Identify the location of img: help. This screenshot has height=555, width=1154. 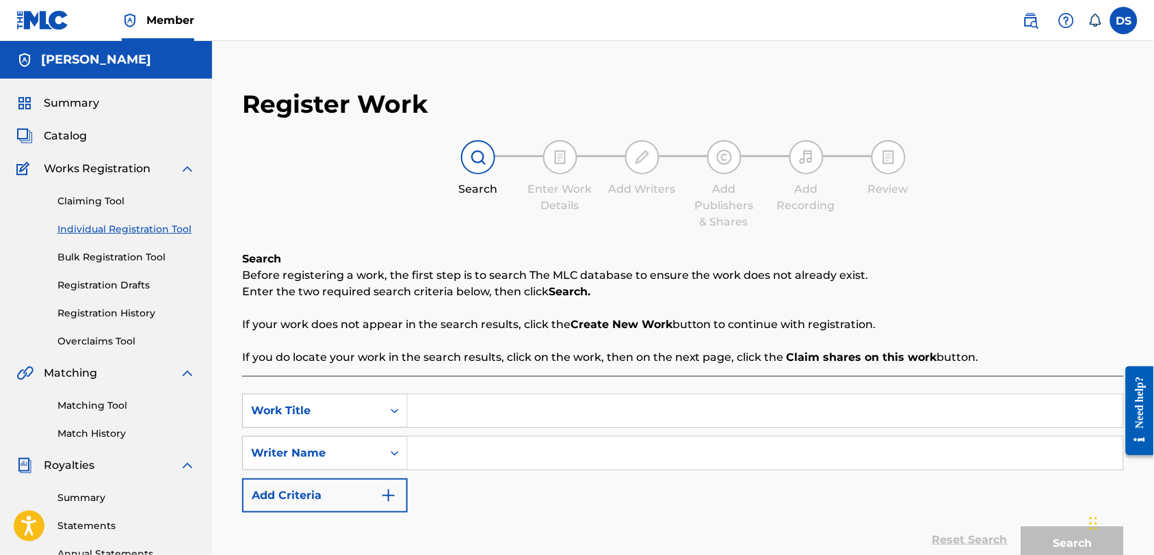
(1066, 21).